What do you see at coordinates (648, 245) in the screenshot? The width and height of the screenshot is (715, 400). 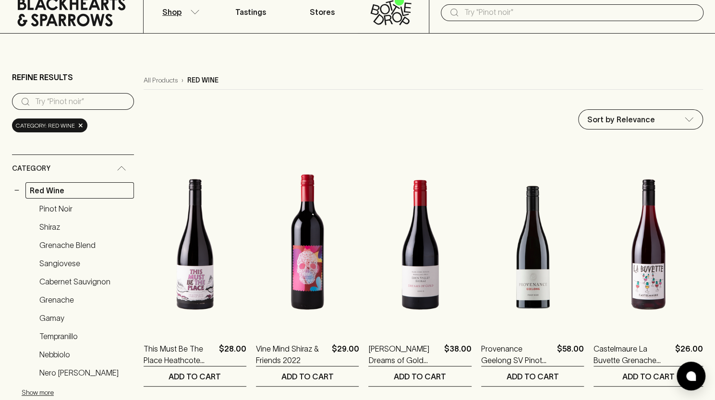 I see `img: Castelmaure La Buvette Grenache Carignan NV` at bounding box center [648, 245].